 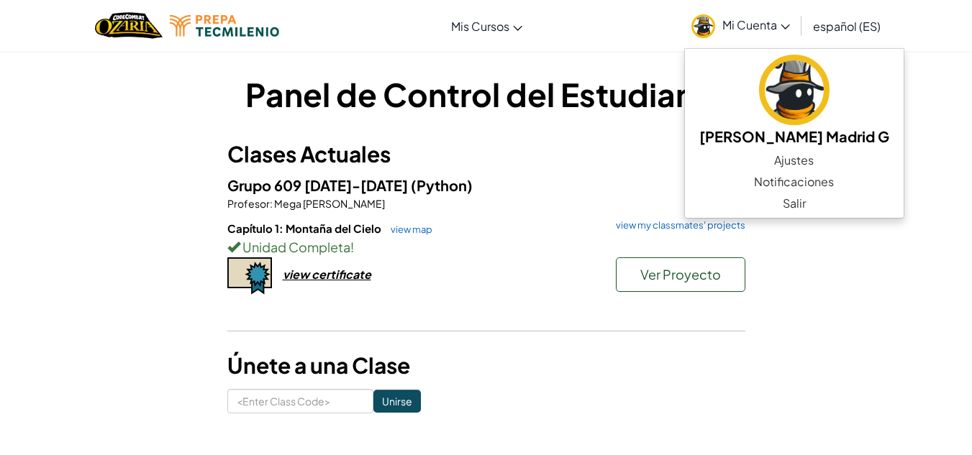 I want to click on button: Ver Proyecto, so click(x=680, y=275).